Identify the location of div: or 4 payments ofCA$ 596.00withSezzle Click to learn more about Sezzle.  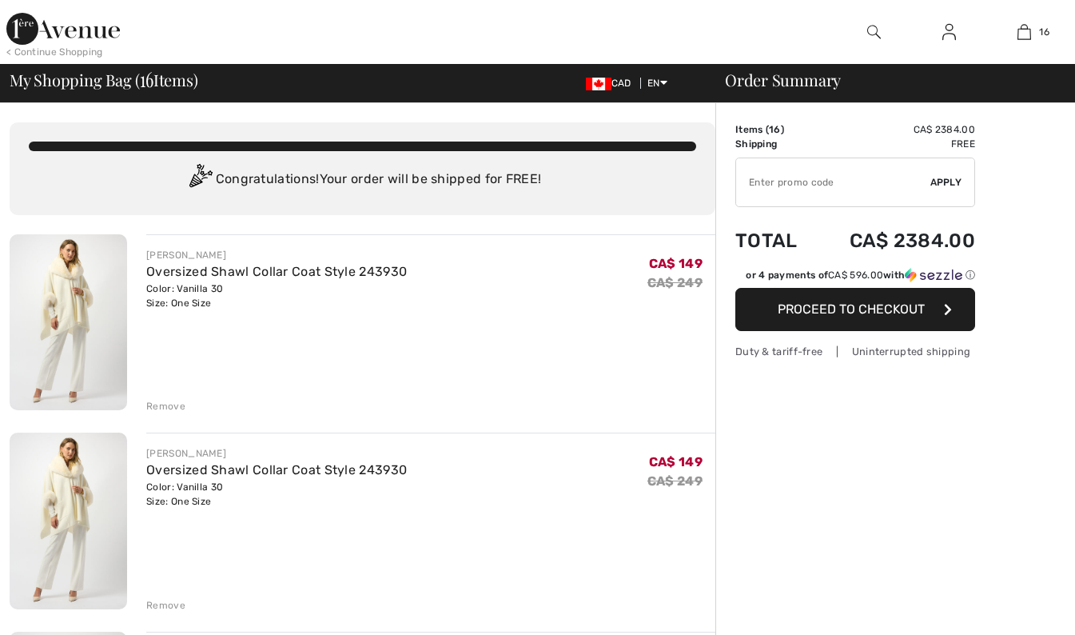
(855, 277).